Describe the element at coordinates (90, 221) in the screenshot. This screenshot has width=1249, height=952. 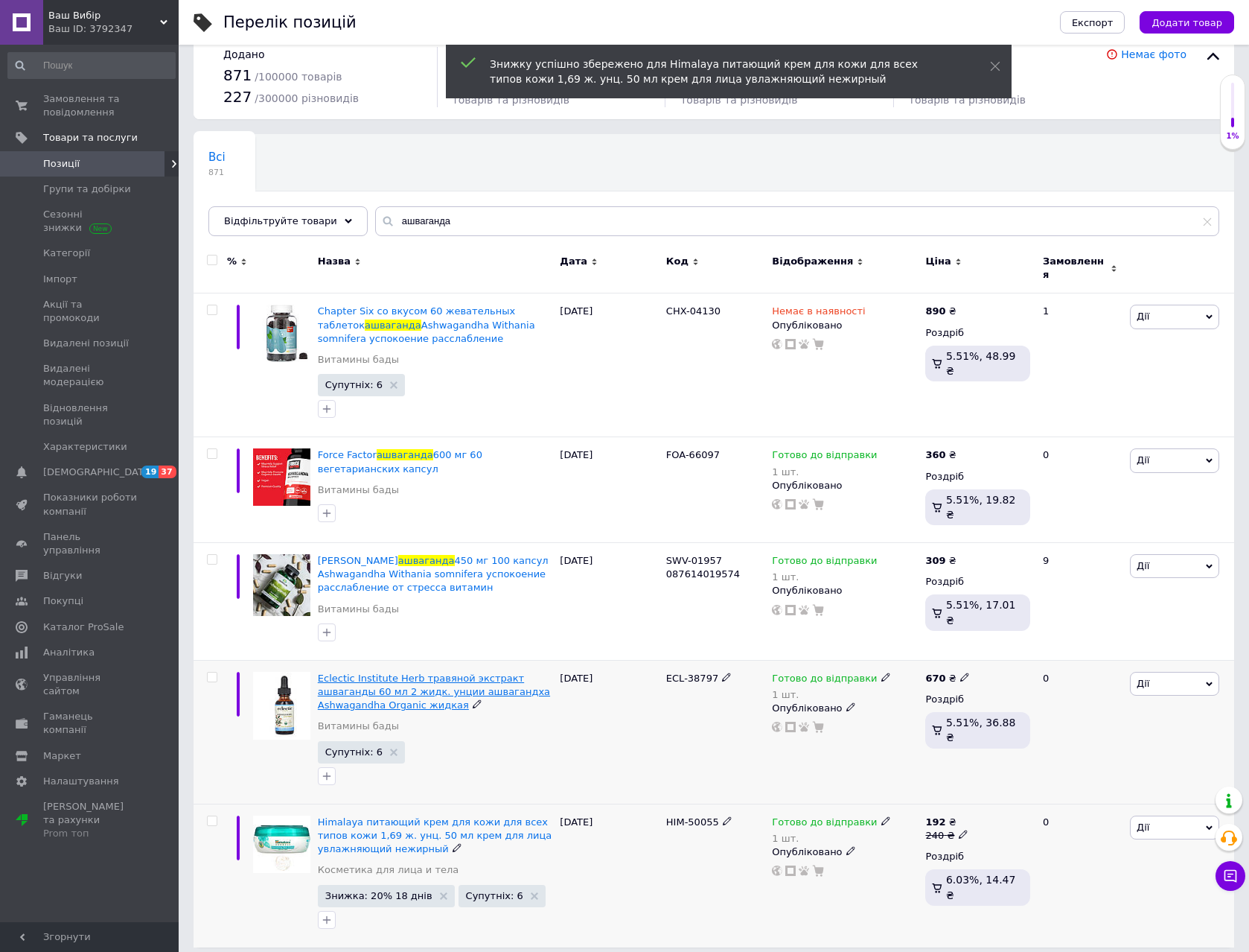
I see `span: Сезонні знижки` at that location.